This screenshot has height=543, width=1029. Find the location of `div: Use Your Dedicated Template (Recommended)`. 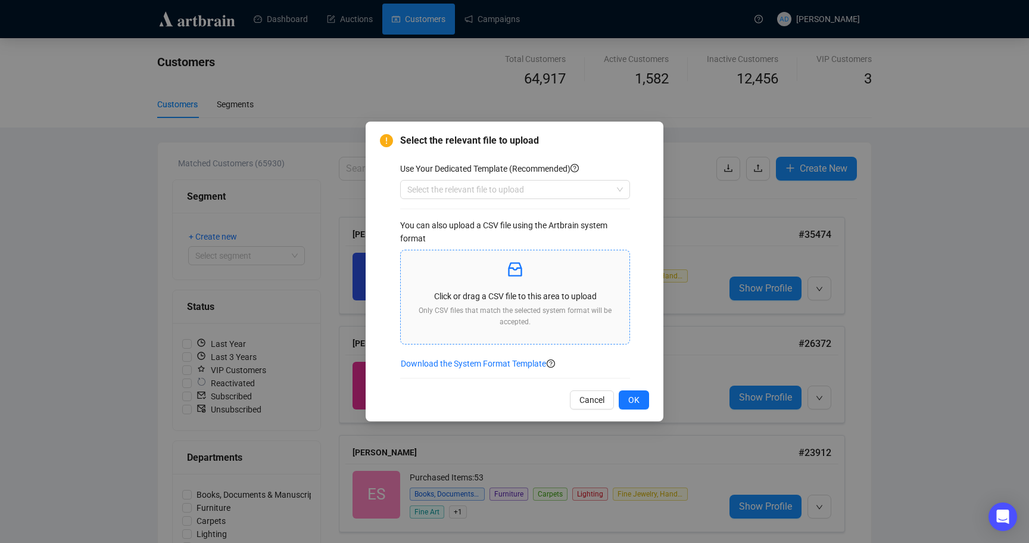

div: Use Your Dedicated Template (Recommended) is located at coordinates (515, 169).